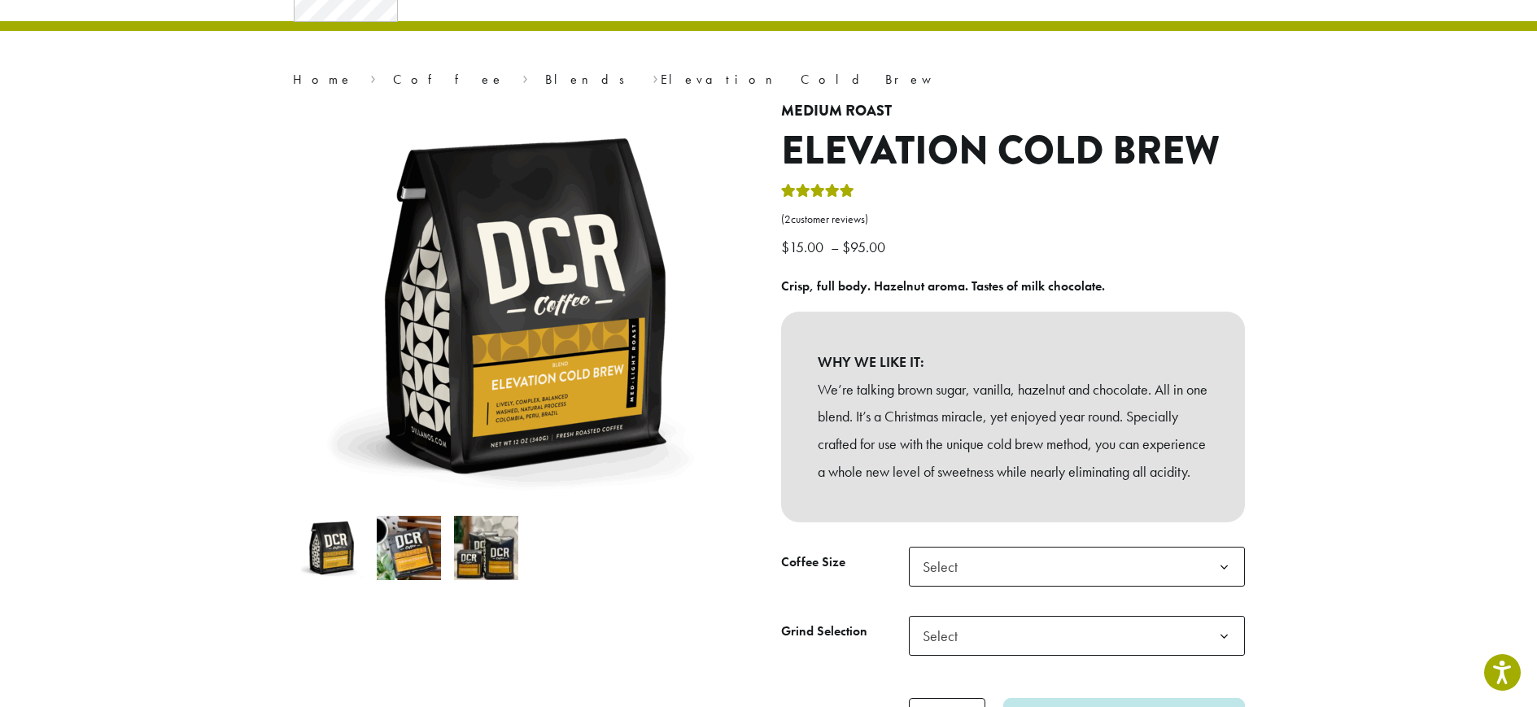 This screenshot has width=1537, height=707. What do you see at coordinates (323, 79) in the screenshot?
I see `a: Home` at bounding box center [323, 79].